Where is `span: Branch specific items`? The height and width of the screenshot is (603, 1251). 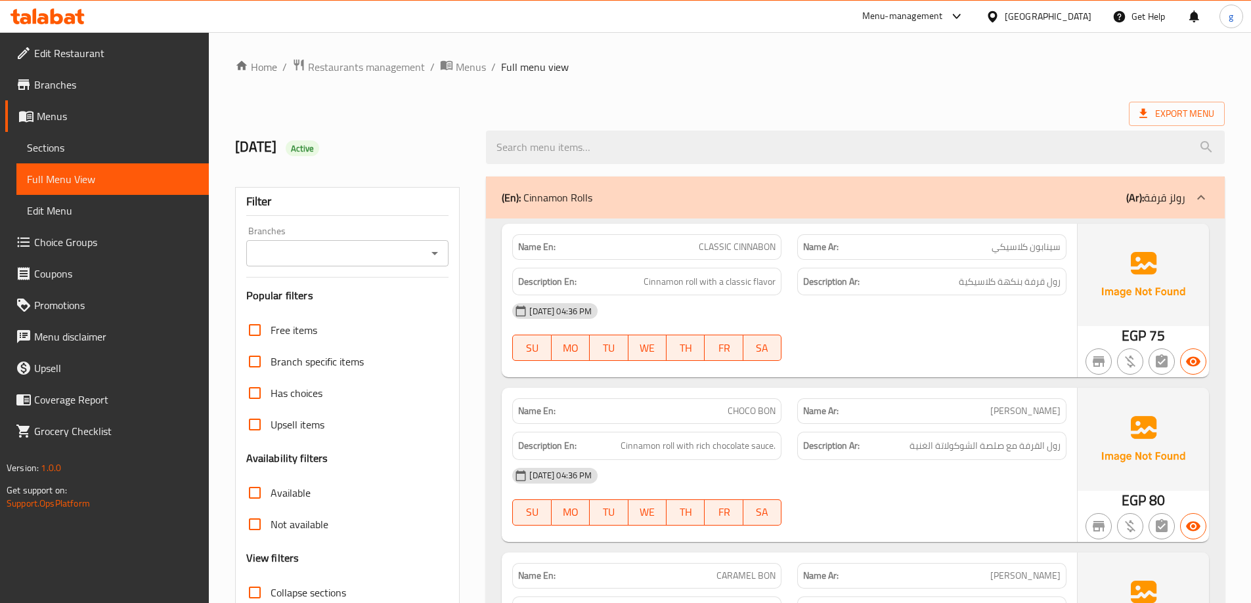 span: Branch specific items is located at coordinates (317, 362).